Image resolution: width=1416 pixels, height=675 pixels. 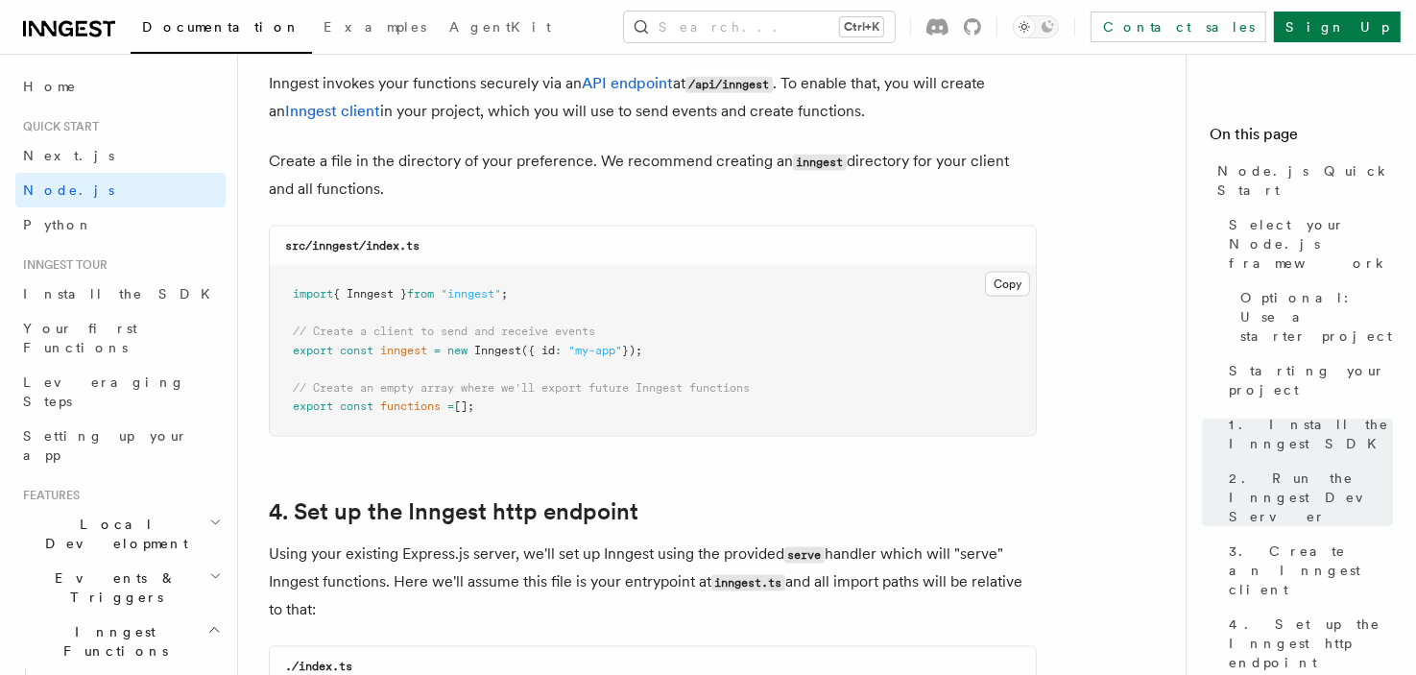 What do you see at coordinates (653, 582) in the screenshot?
I see `p: Using your existing Express.js server, we'll set up Inngest using the provided handler which will...` at bounding box center [653, 582].